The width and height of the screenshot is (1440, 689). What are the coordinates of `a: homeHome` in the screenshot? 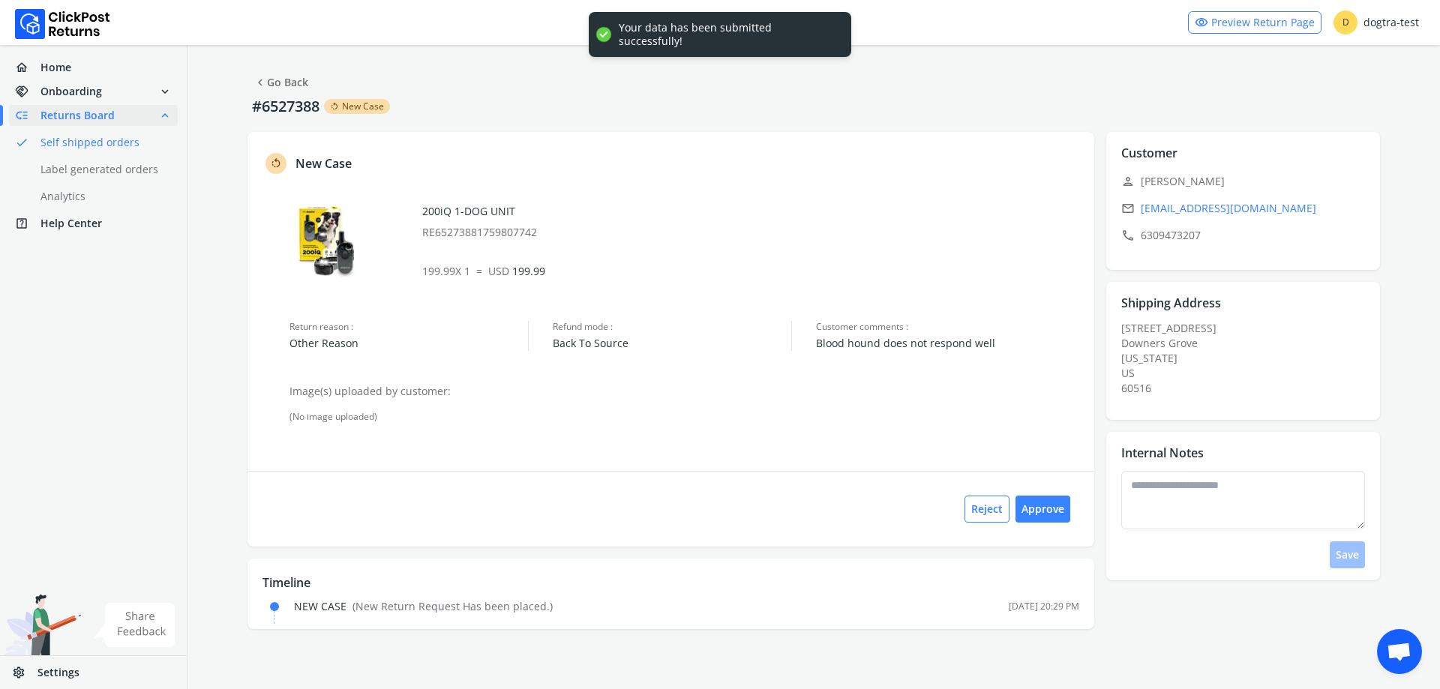 It's located at (93, 67).